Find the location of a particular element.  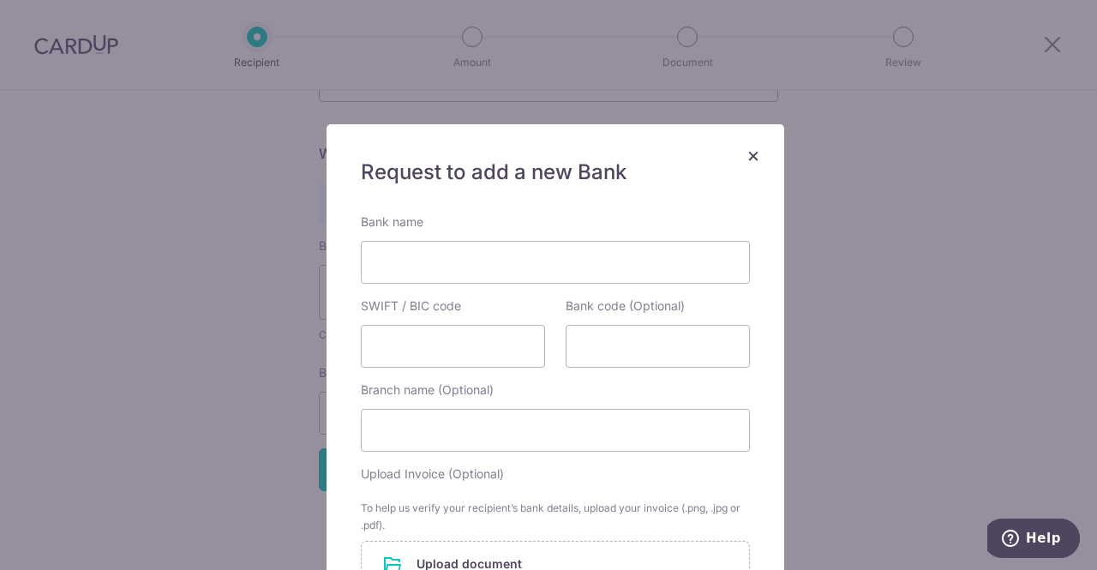

label: Bank code (Optional) is located at coordinates (625, 306).